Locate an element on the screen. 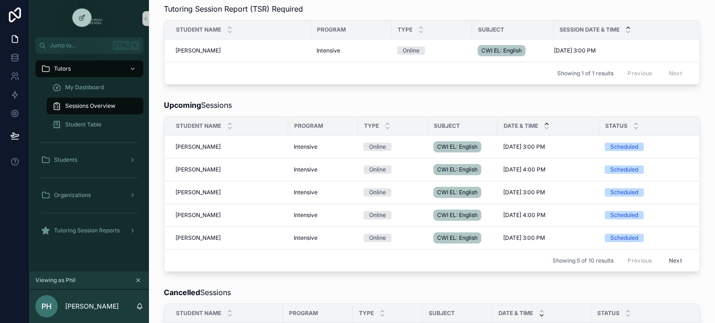  a: Tutoring Session Reports is located at coordinates (89, 231).